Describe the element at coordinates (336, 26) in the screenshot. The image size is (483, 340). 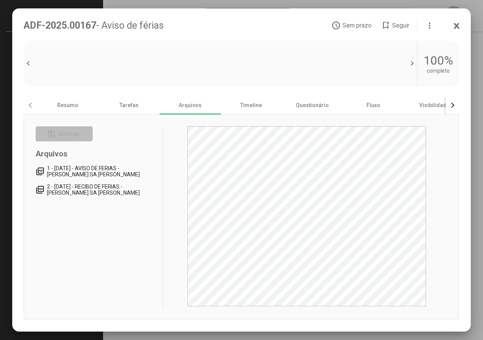
I see `mat-icon: access_time` at that location.